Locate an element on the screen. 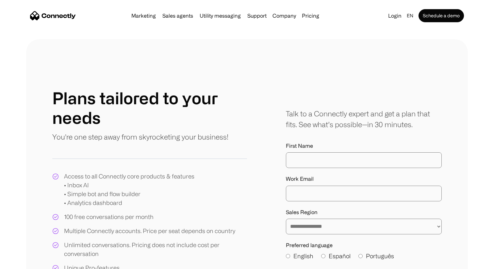  input: Español is located at coordinates (323, 256).